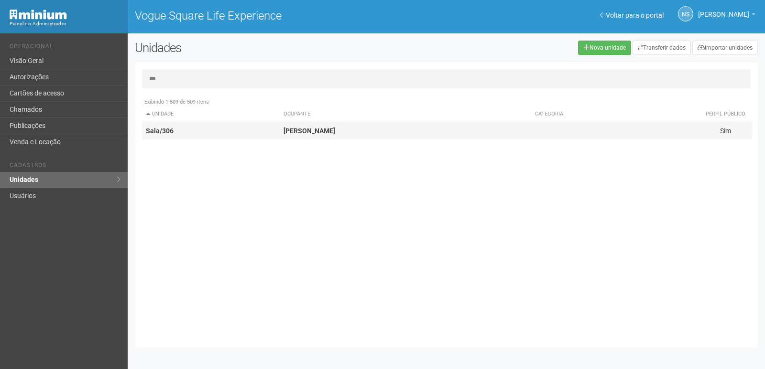  What do you see at coordinates (725, 131) in the screenshot?
I see `span: Sim` at bounding box center [725, 131].